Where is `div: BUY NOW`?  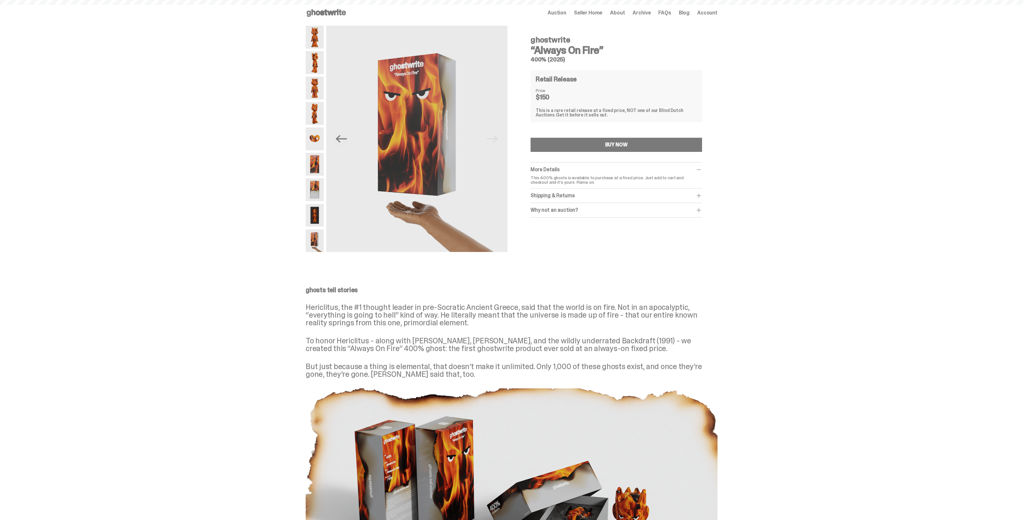 div: BUY NOW is located at coordinates (616, 145).